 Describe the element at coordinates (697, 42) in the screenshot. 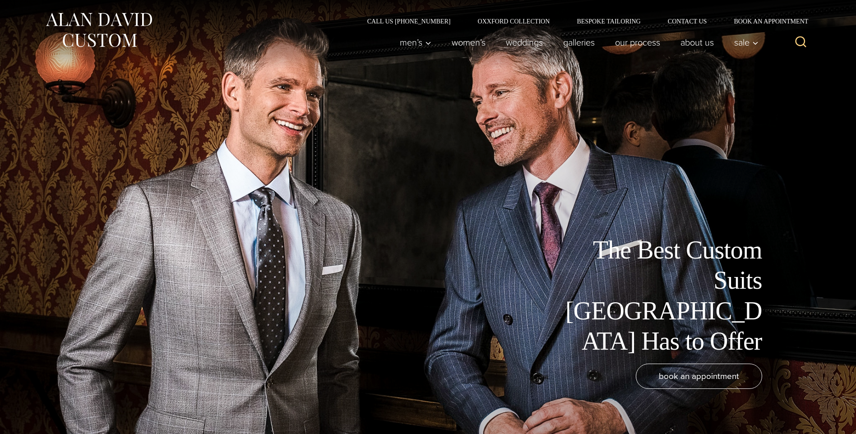

I see `a: About Us` at that location.